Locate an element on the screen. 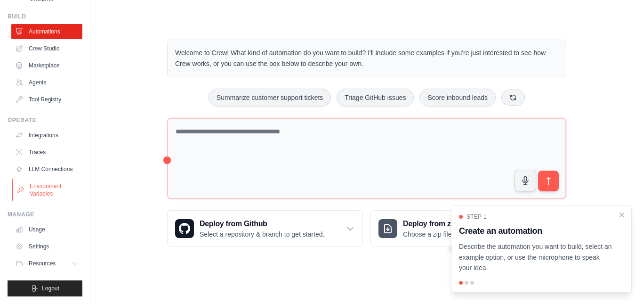 This screenshot has height=304, width=643. button: Score inbound leads is located at coordinates (458, 97).